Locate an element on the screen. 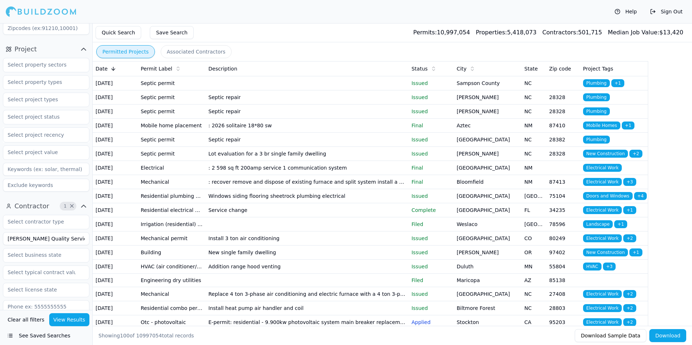 This screenshot has height=345, width=692. div: 5,418,073 is located at coordinates (506, 33).